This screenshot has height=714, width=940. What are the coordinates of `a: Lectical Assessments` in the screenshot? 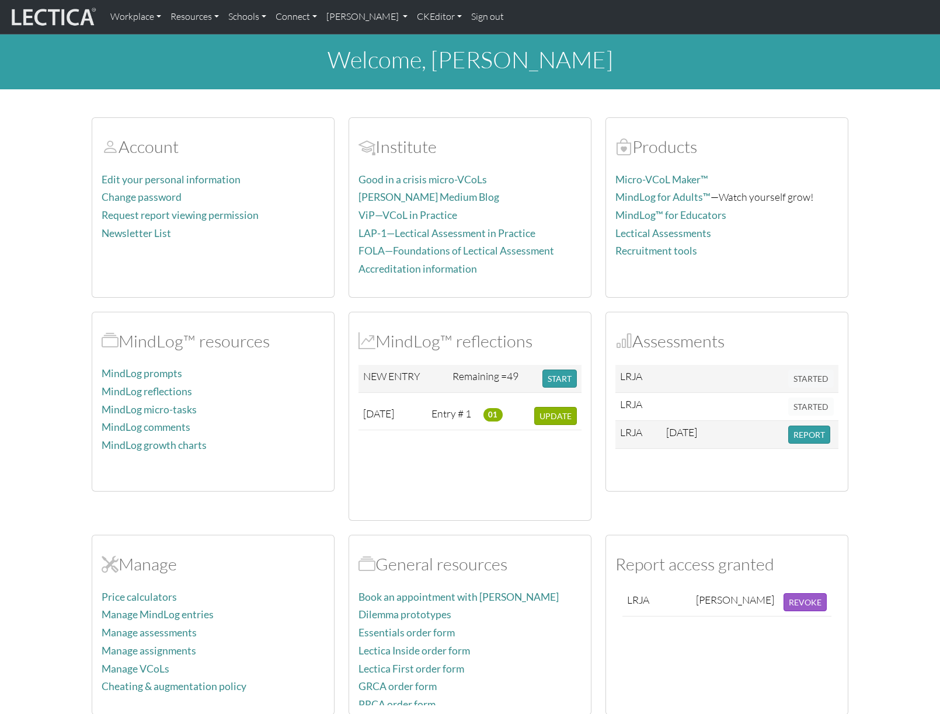 It's located at (663, 233).